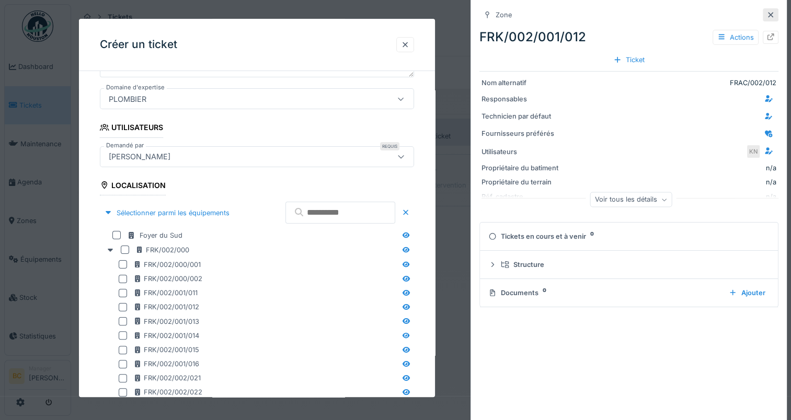 The image size is (791, 420). Describe the element at coordinates (166, 322) in the screenshot. I see `div: FRK/002/001/013` at that location.